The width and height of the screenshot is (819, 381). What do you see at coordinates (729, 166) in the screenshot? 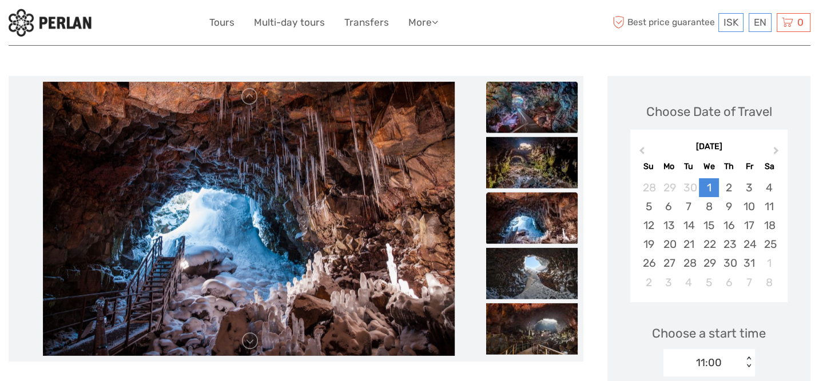
I see `div: Th` at bounding box center [729, 166].